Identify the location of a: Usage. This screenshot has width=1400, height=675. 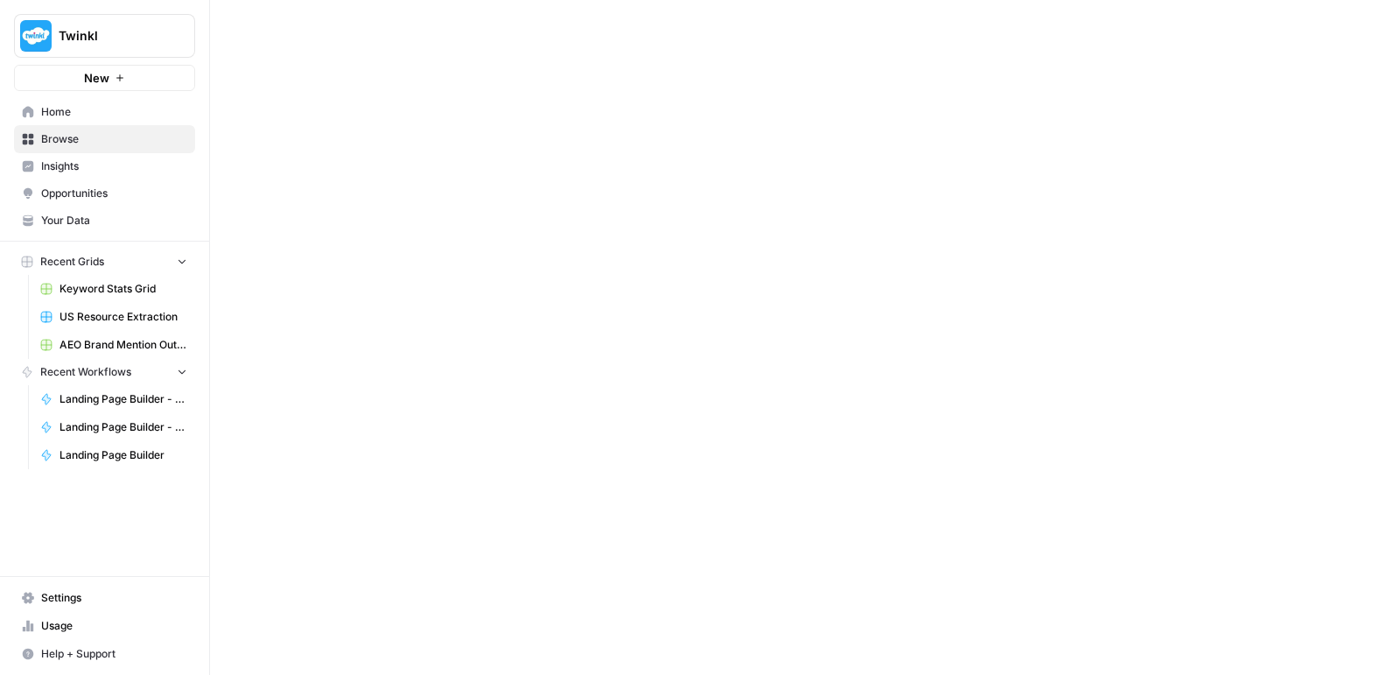
(104, 626).